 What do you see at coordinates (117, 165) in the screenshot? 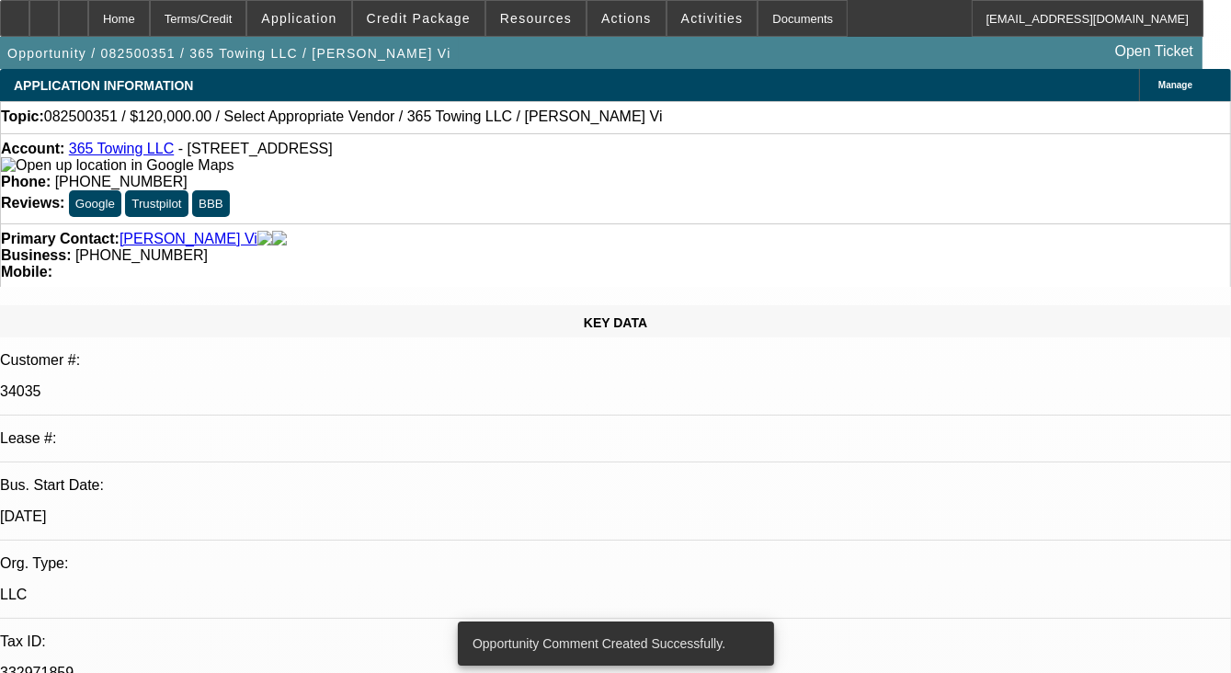
I see `a: View Google Maps` at bounding box center [117, 165].